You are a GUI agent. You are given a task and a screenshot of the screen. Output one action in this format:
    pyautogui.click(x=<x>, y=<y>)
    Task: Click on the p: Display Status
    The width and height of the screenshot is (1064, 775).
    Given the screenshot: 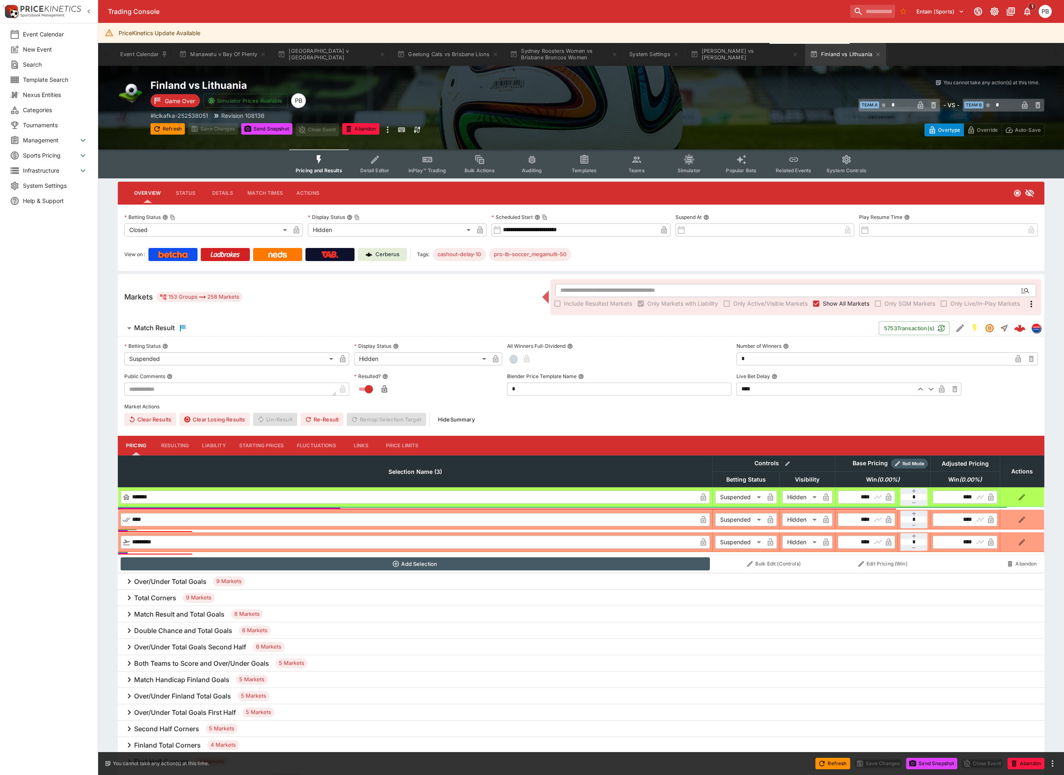 What is the action you would take?
    pyautogui.click(x=326, y=217)
    